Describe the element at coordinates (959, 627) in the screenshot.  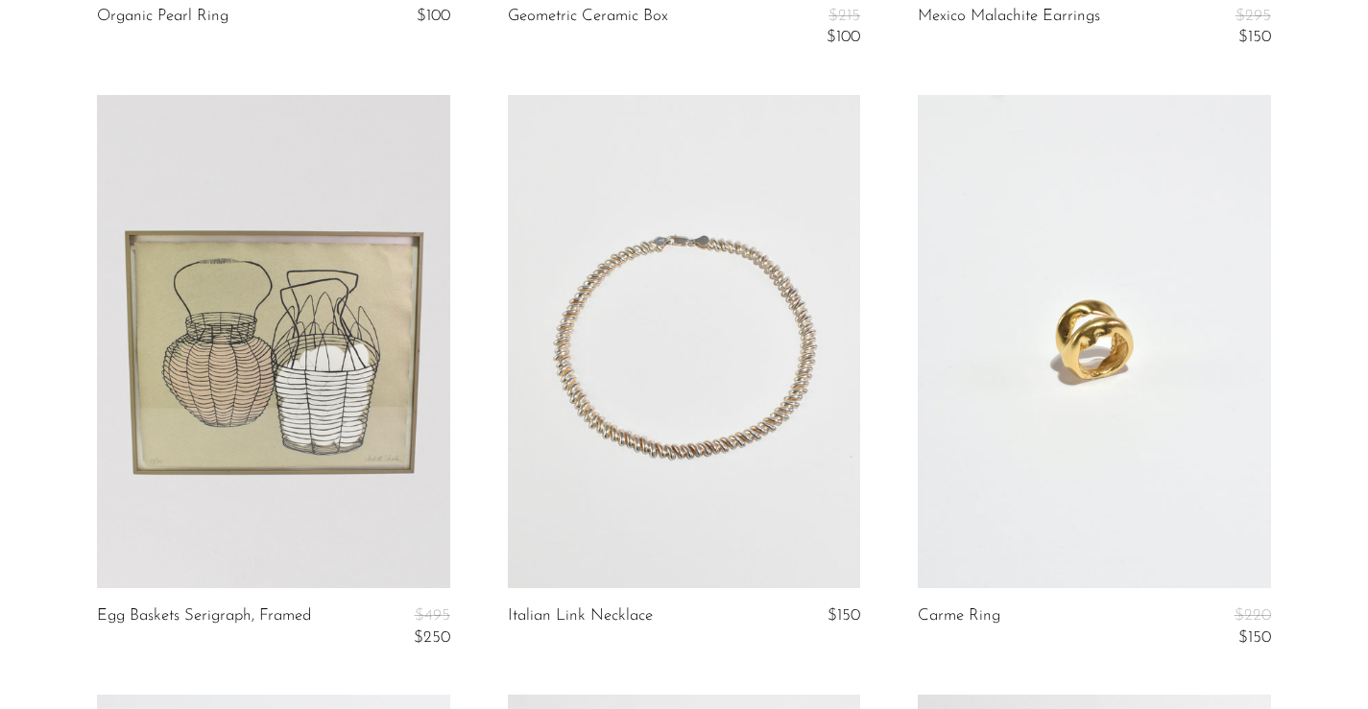
I see `a: Carme Ring` at that location.